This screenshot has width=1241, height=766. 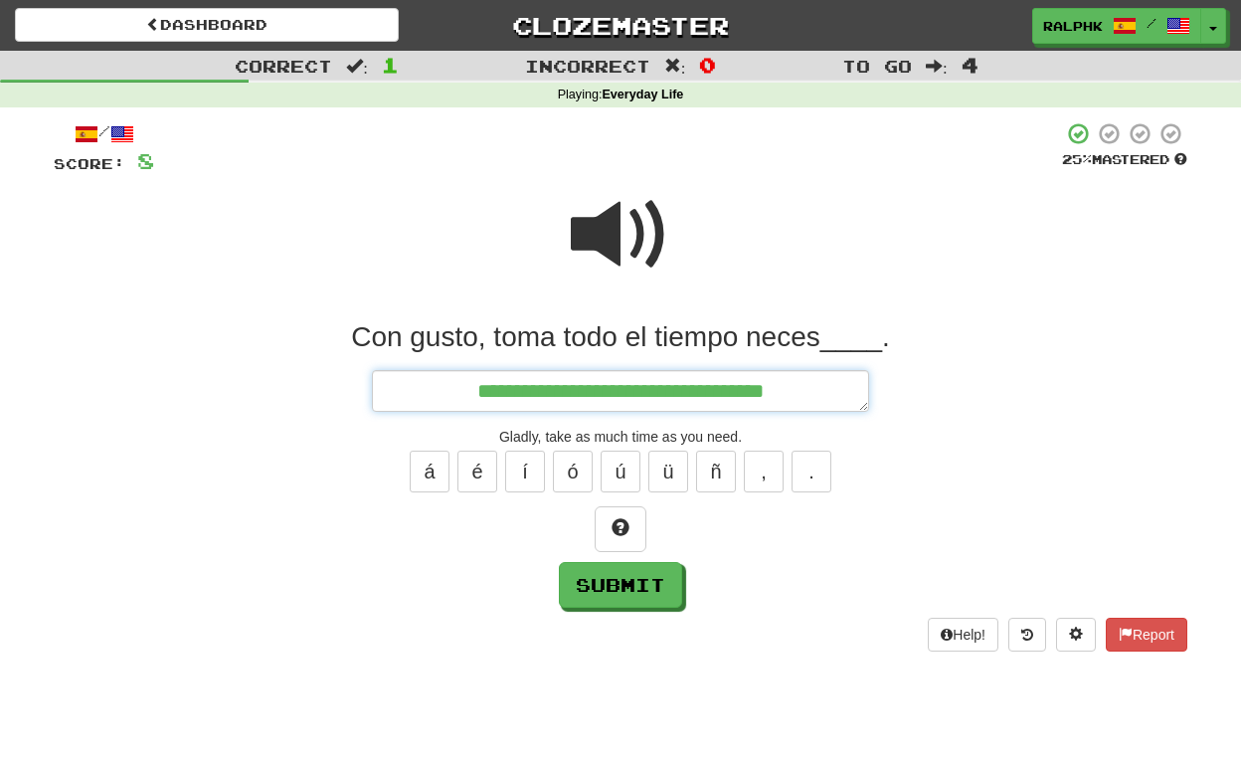 I want to click on a: Clozemaster, so click(x=621, y=25).